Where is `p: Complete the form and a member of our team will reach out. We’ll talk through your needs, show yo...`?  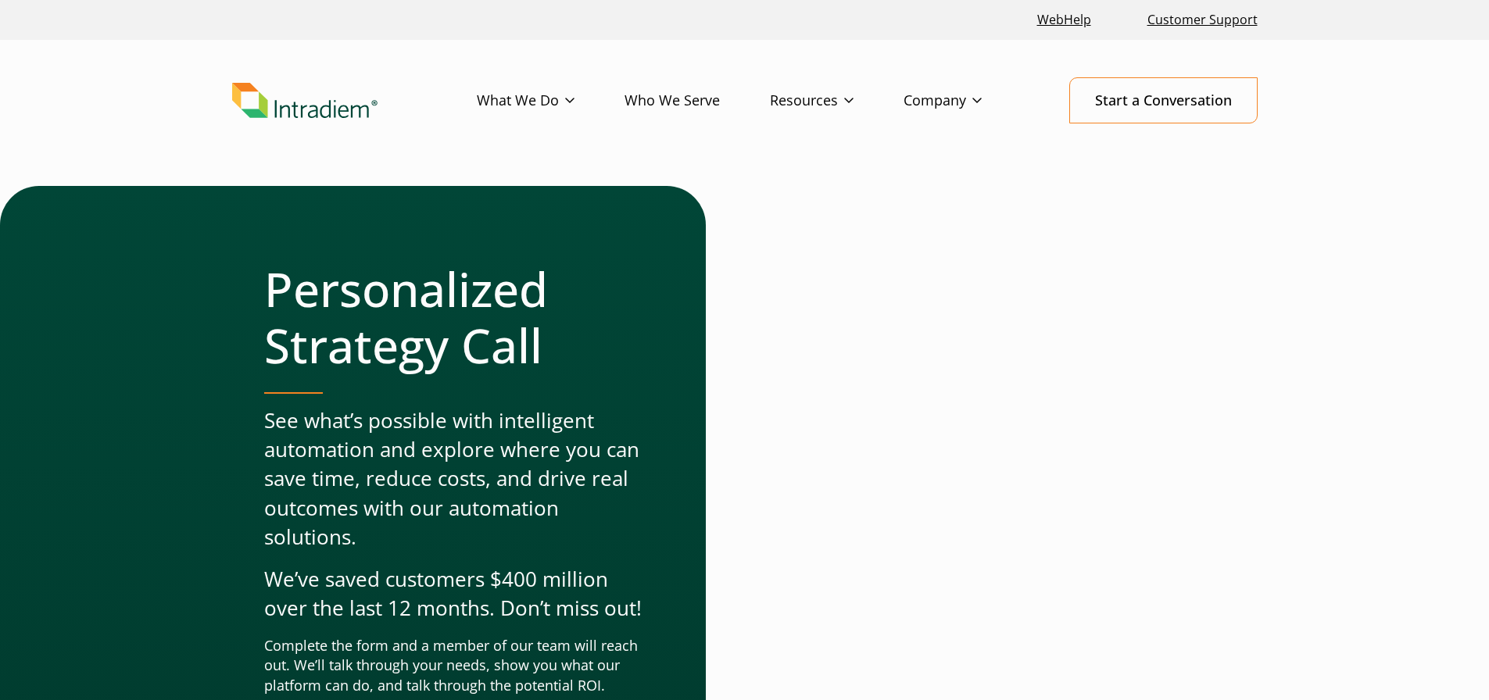 p: Complete the form and a member of our team will reach out. We’ll talk through your needs, show yo... is located at coordinates (453, 667).